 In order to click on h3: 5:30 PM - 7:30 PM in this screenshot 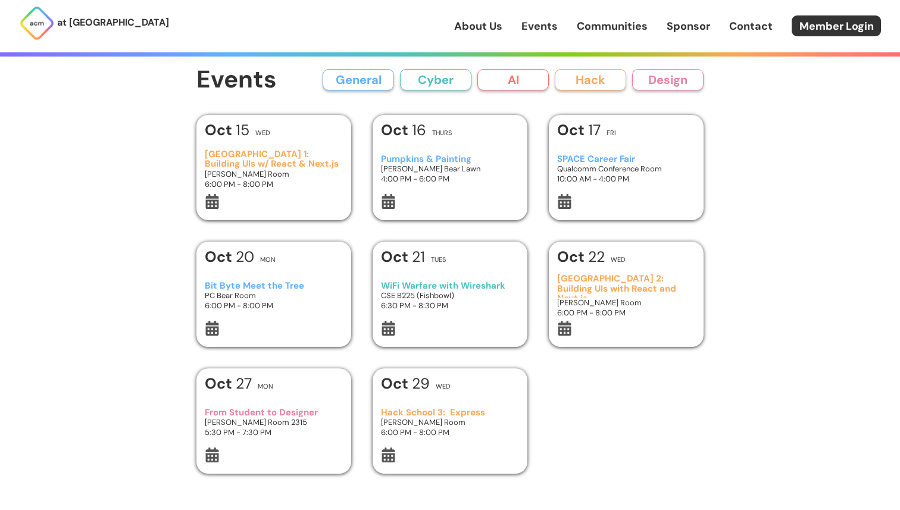, I will do `click(274, 432)`.